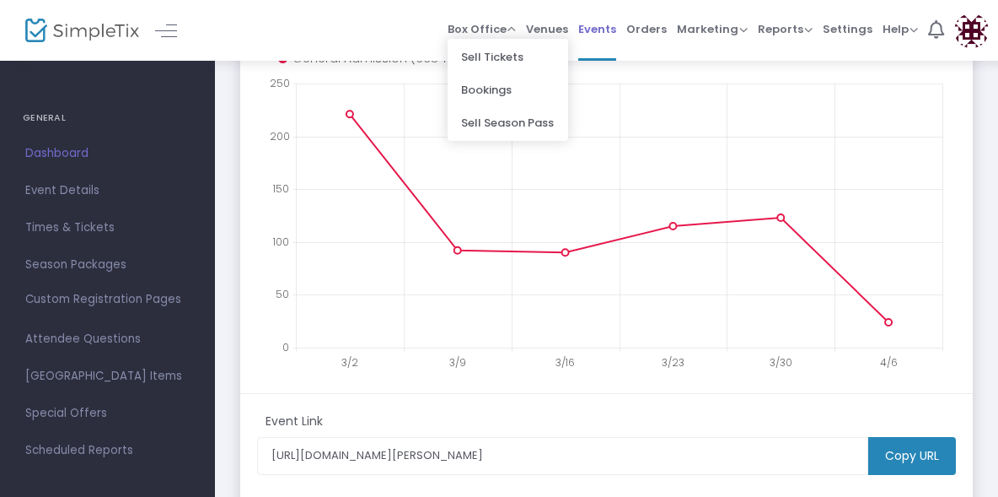 This screenshot has width=998, height=497. What do you see at coordinates (107, 118) in the screenshot?
I see `h4: GENERAL` at bounding box center [107, 118].